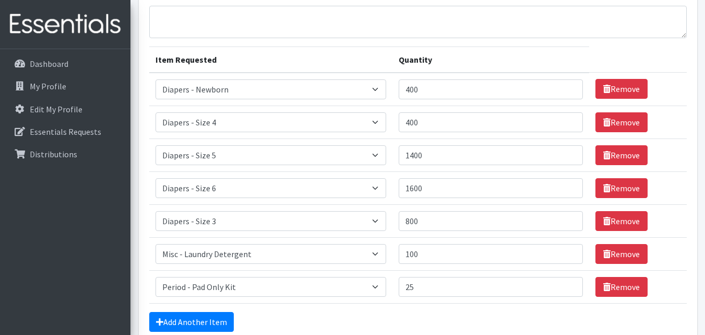 The height and width of the screenshot is (335, 705). What do you see at coordinates (48, 86) in the screenshot?
I see `p: My Profile` at bounding box center [48, 86].